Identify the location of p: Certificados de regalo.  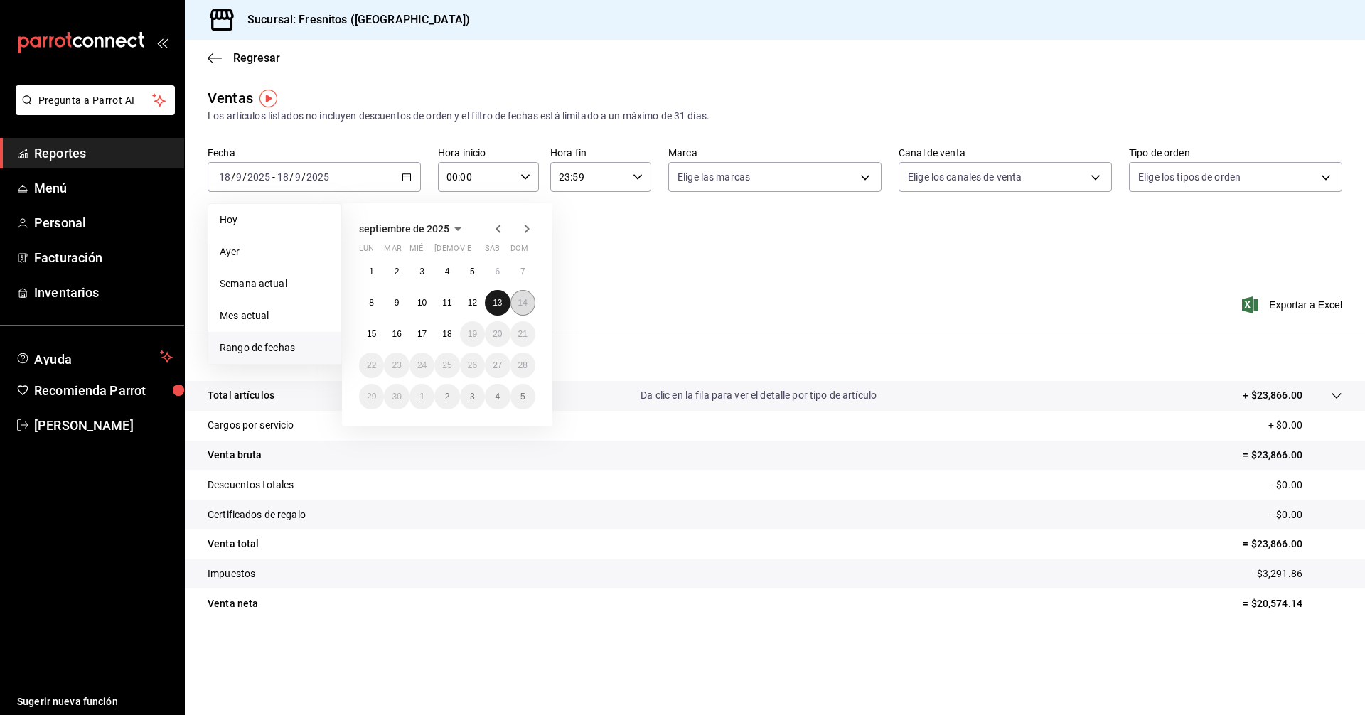
(257, 515).